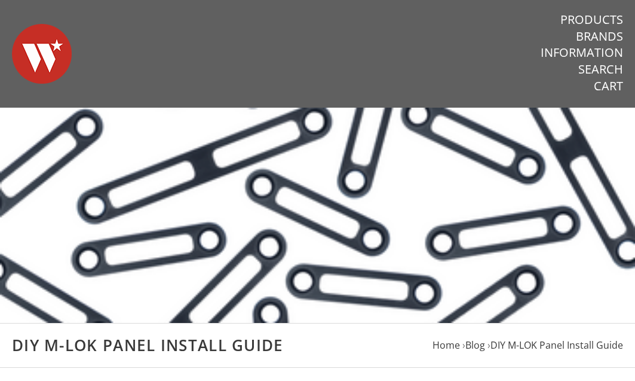 The width and height of the screenshot is (635, 381). What do you see at coordinates (475, 345) in the screenshot?
I see `a: Blog` at bounding box center [475, 345].